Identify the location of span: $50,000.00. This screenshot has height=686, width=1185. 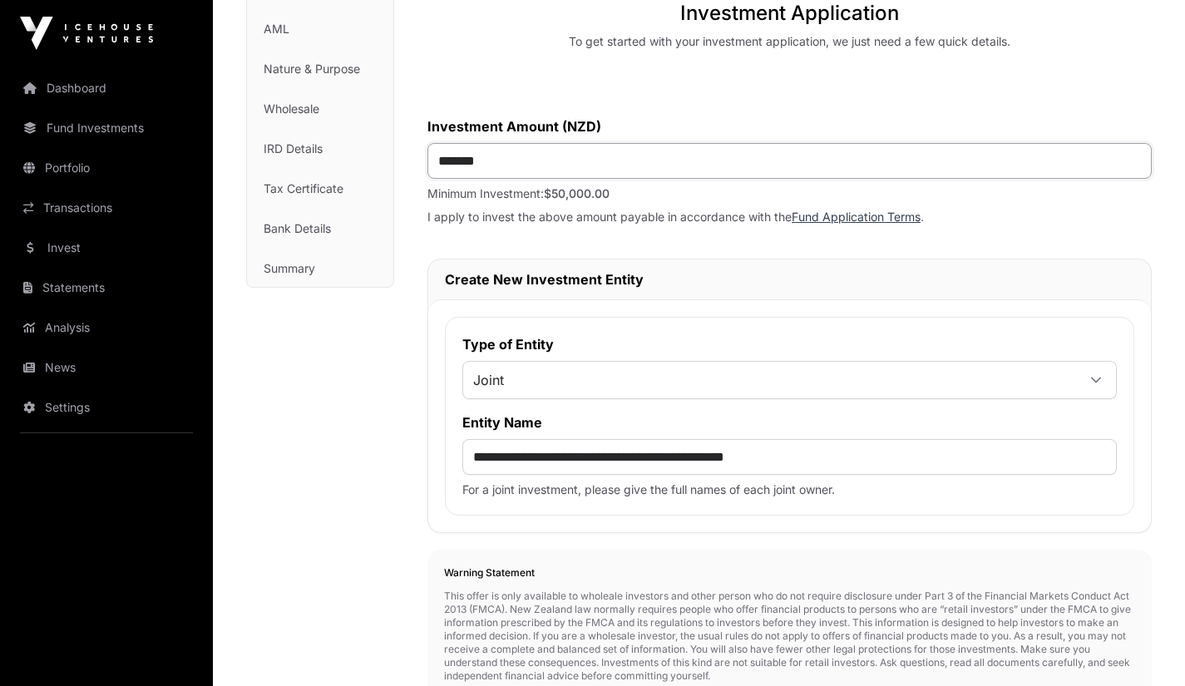
(576, 193).